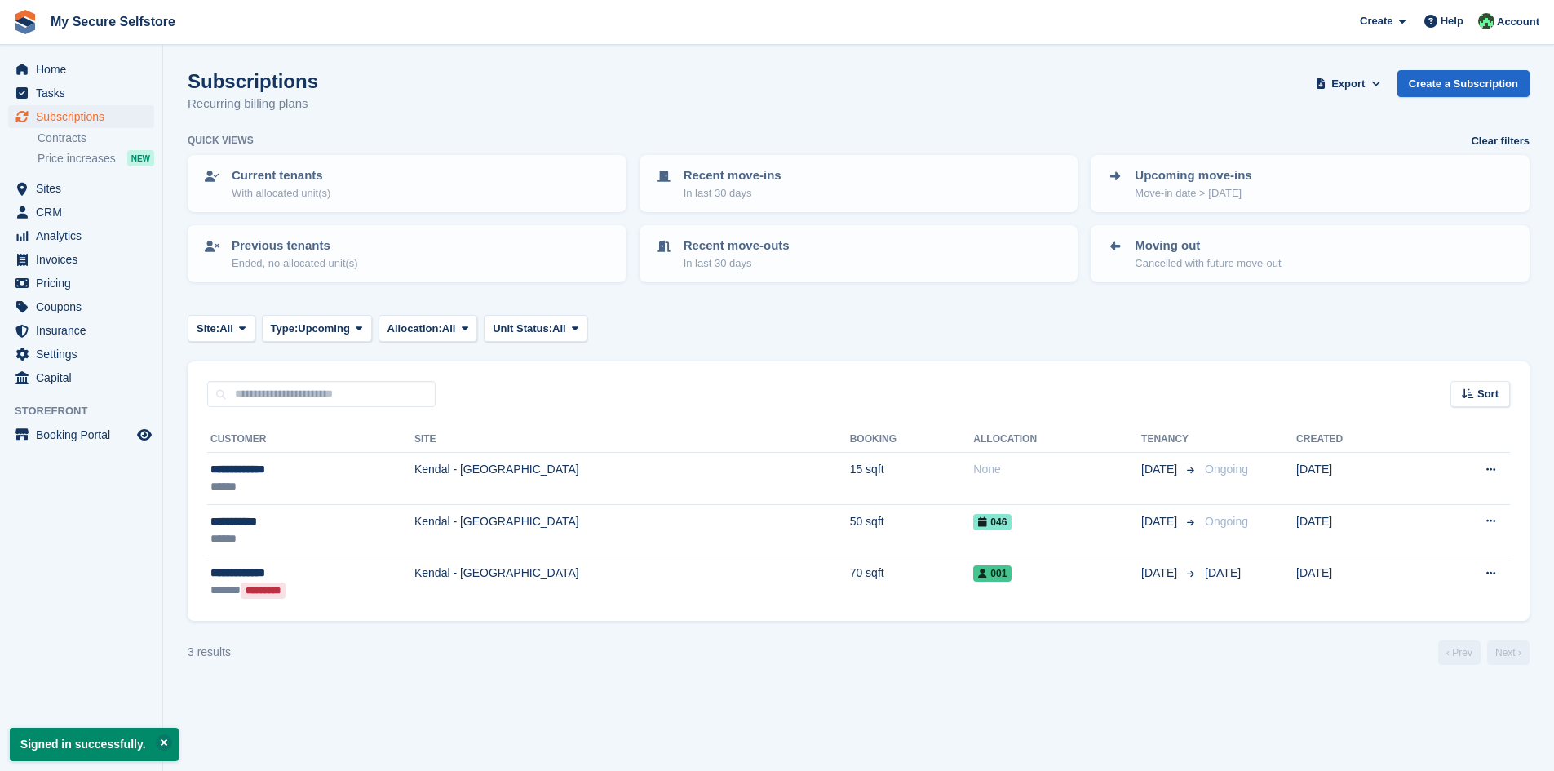  I want to click on span: Insurance, so click(85, 330).